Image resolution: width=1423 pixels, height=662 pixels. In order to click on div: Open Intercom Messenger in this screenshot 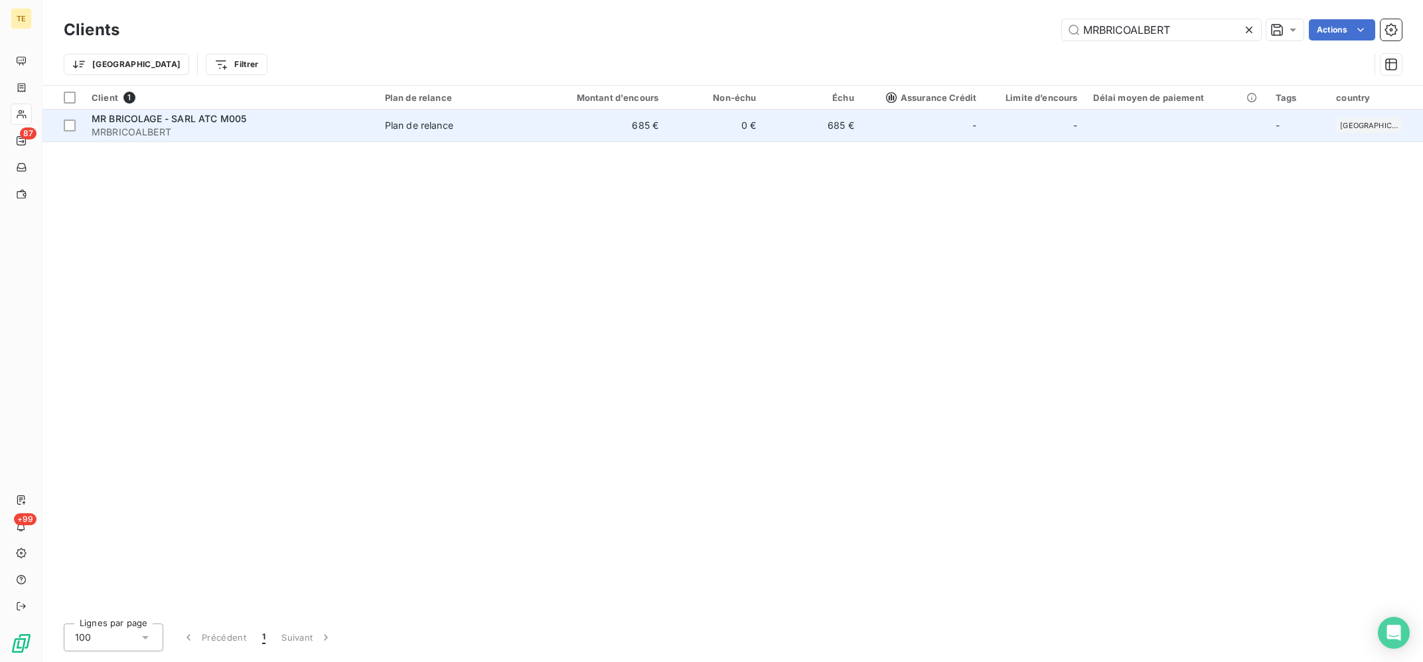, I will do `click(1394, 633)`.